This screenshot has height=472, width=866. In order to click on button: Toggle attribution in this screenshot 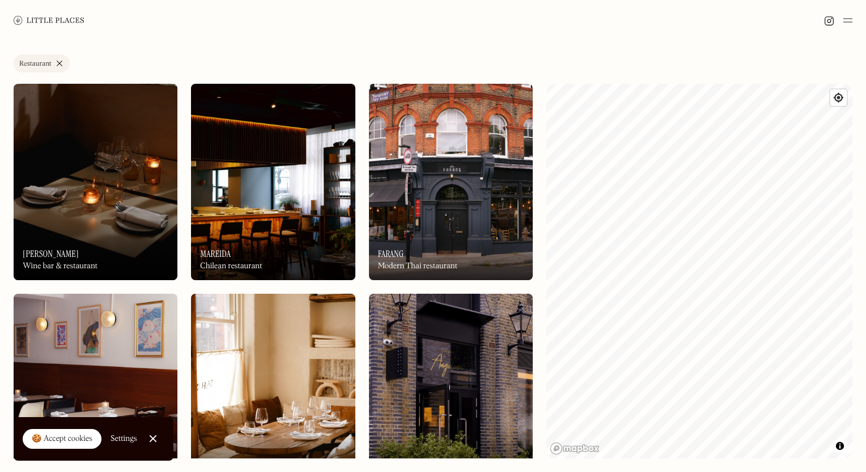, I will do `click(840, 446)`.